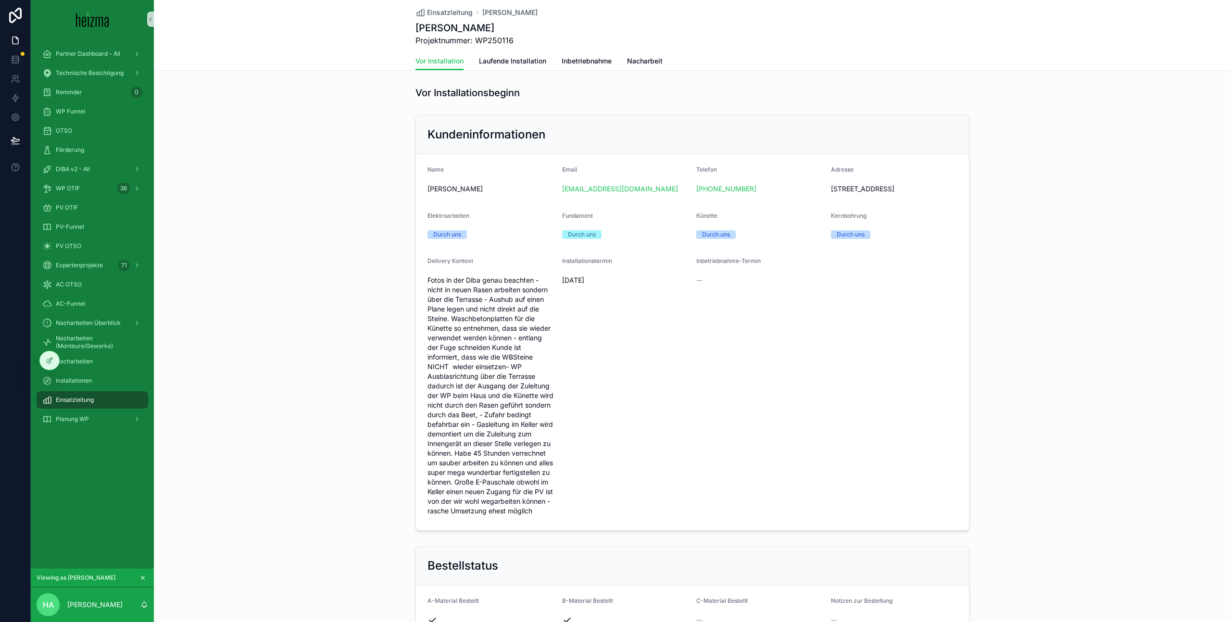  Describe the element at coordinates (453, 601) in the screenshot. I see `span: A-Material Bestellt` at that location.